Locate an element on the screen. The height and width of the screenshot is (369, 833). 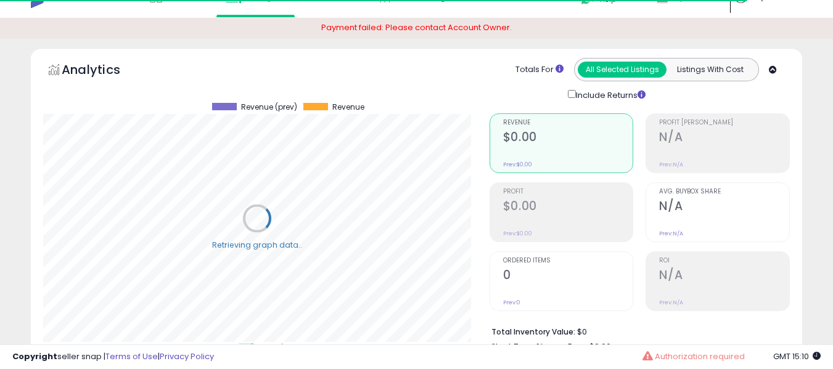
span: Avg. Buybox Share is located at coordinates (724, 192).